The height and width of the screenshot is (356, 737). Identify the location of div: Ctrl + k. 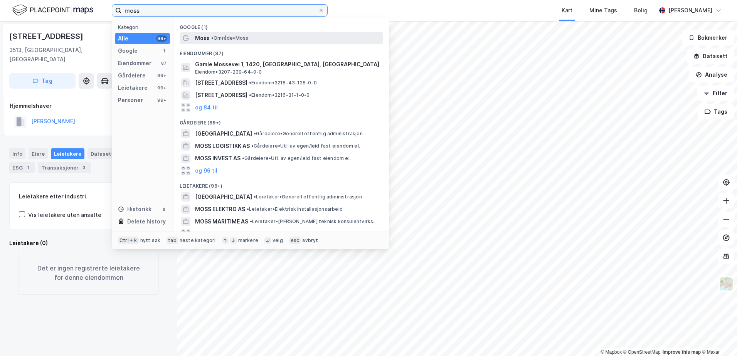
(128, 241).